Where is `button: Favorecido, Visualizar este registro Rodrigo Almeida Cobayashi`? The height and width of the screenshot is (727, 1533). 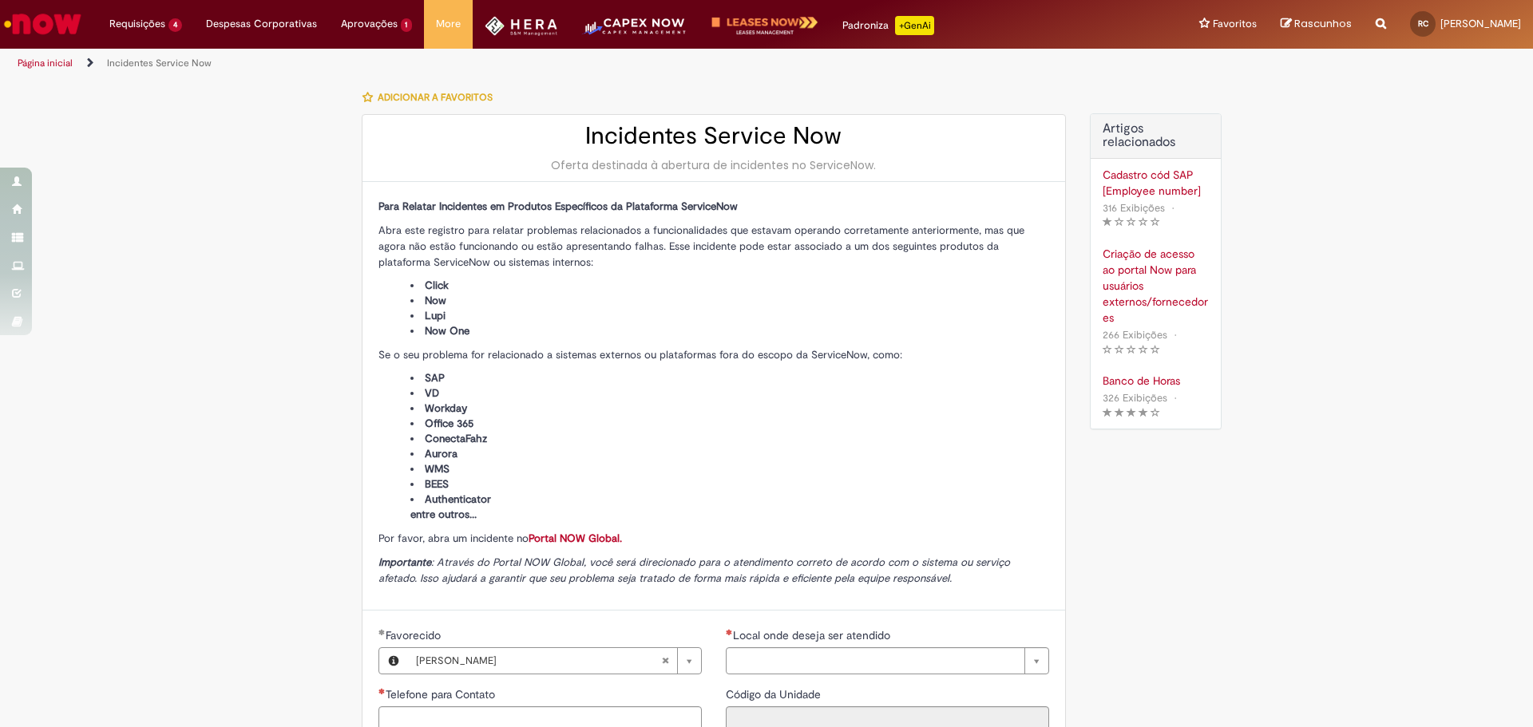
button: Favorecido, Visualizar este registro Rodrigo Almeida Cobayashi is located at coordinates (394, 661).